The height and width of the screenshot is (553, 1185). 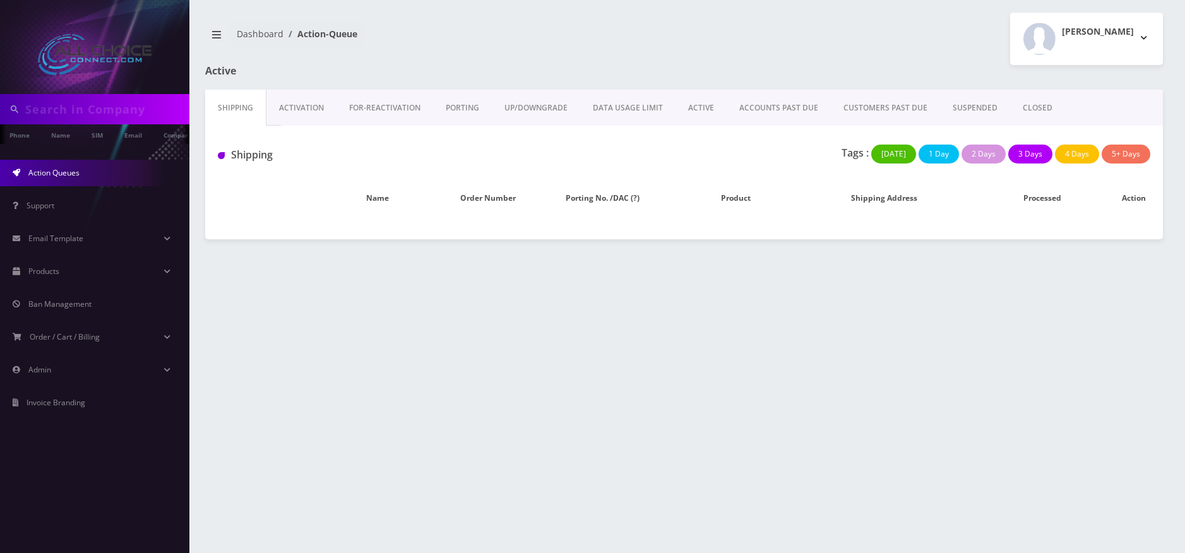 What do you see at coordinates (1037, 108) in the screenshot?
I see `a: CLOSED` at bounding box center [1037, 108].